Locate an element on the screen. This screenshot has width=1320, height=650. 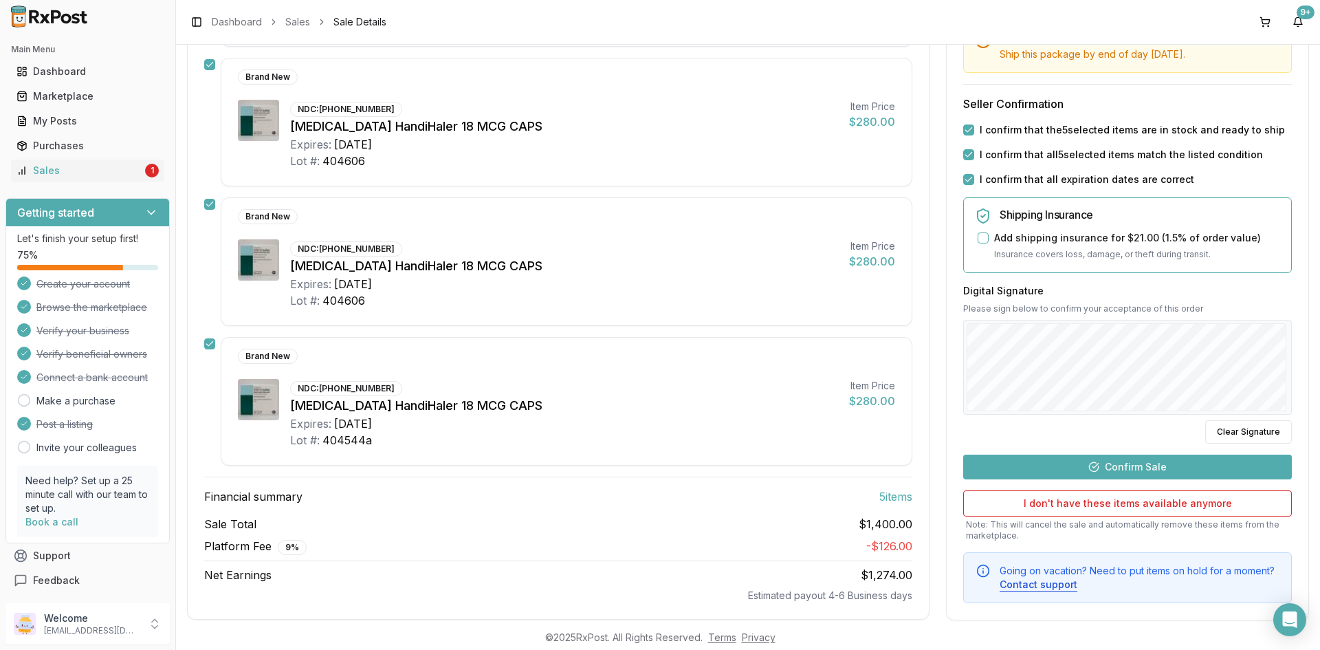
p: Let's finish your setup first! is located at coordinates (87, 239).